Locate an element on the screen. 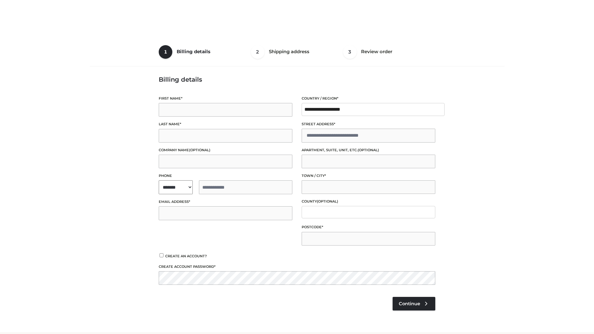 The height and width of the screenshot is (334, 594). span: Review order is located at coordinates (377, 51).